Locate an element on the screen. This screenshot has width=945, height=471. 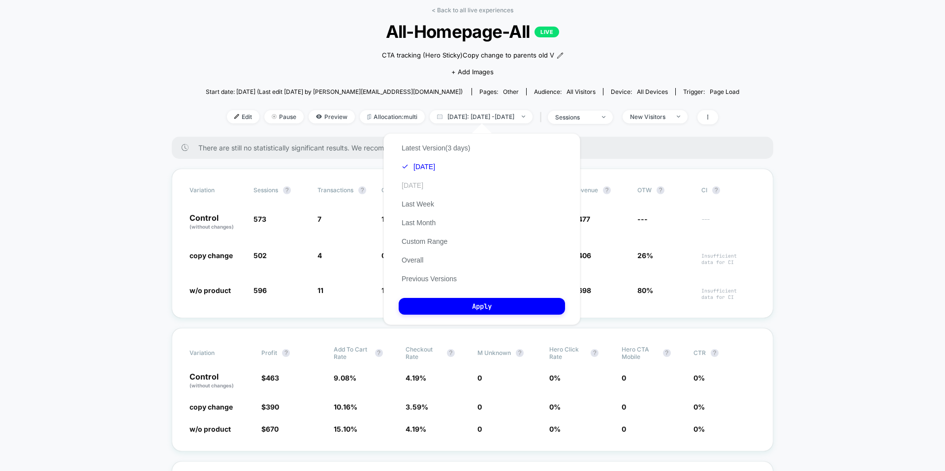
span: 80% is located at coordinates (645, 290).